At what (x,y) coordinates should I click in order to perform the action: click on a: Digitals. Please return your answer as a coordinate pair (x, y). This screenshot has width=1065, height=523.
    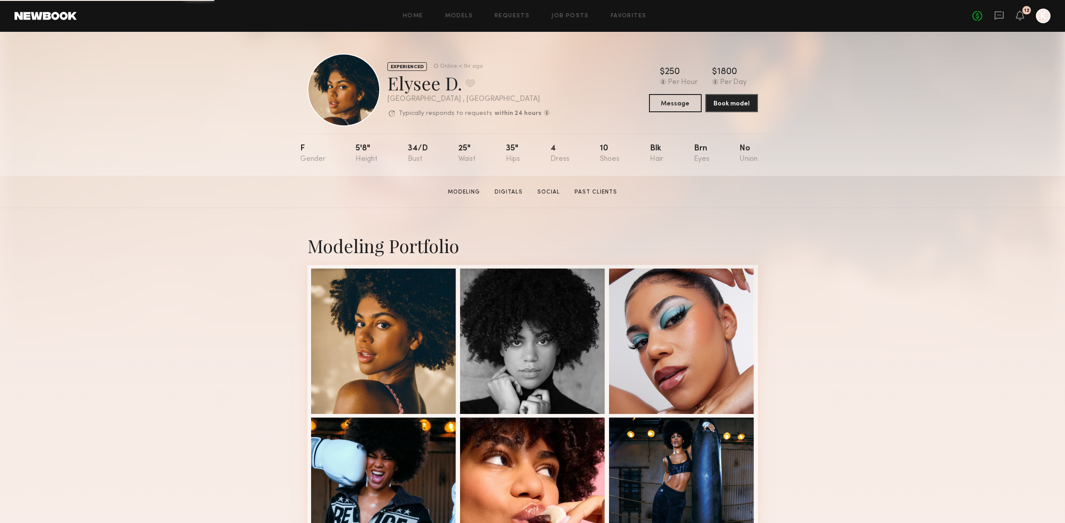
    Looking at the image, I should click on (509, 192).